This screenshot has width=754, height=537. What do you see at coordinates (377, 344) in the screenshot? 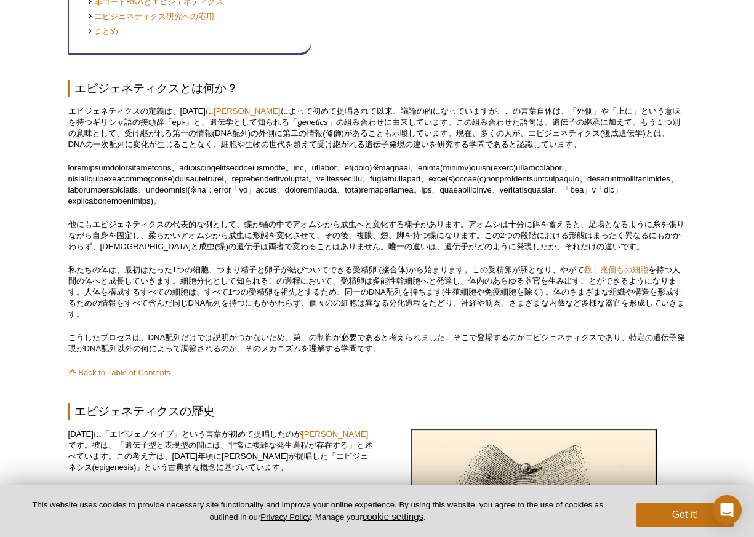
I see `p: こうしたプロセスは、DNA配列だけでは説明がつかないため、第二の制御が必要であると考えられました。そこで登場するのがエピジェネティクスであり、特定の遺伝子発現がDNA配列以外の何によって調節され...` at bounding box center [377, 344].